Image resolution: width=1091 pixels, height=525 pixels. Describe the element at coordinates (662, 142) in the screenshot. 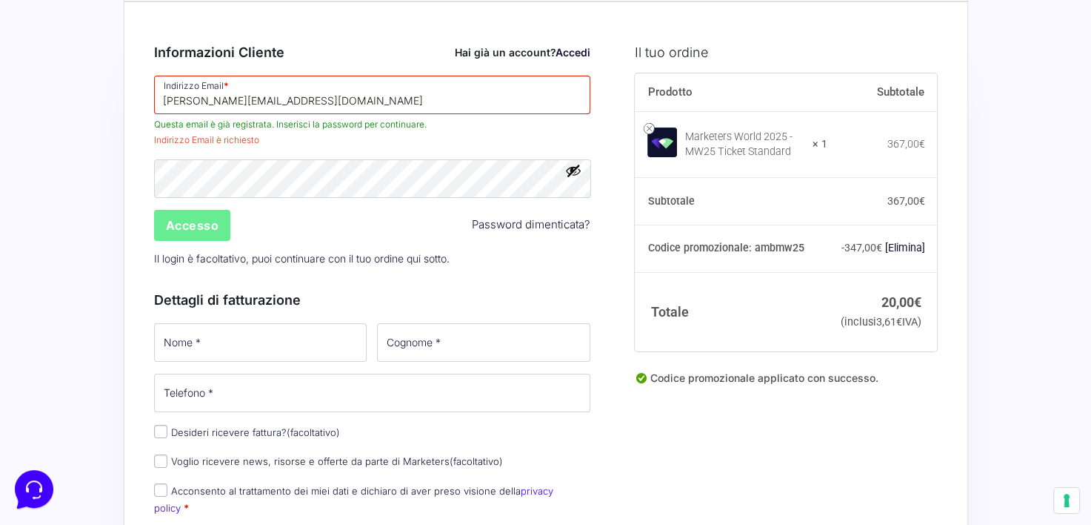

I see `img: Marketers World 2025 - MW25 Ticket Standard` at that location.